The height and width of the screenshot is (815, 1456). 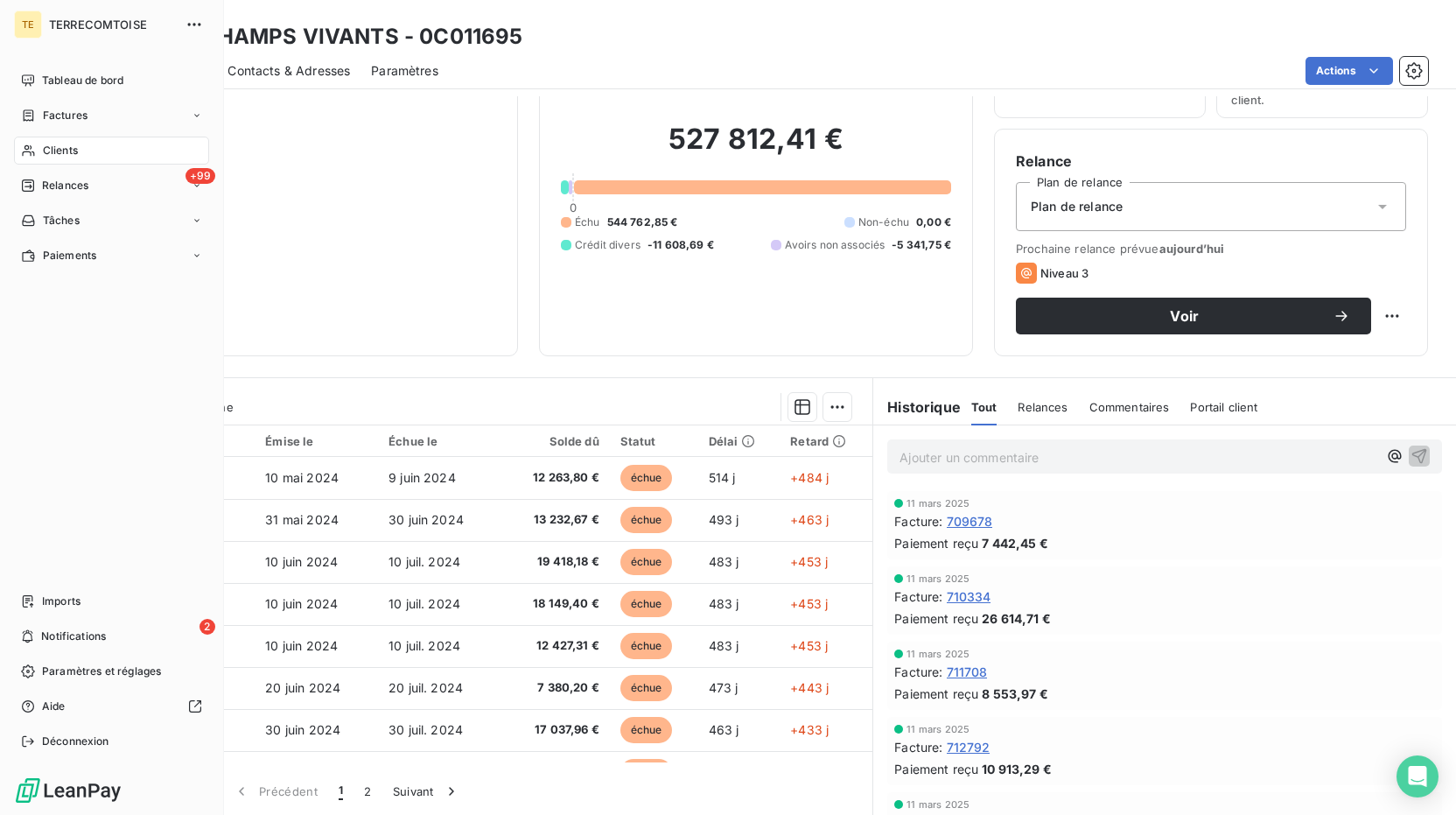 What do you see at coordinates (810, 520) in the screenshot?
I see `span: +463 j` at bounding box center [810, 520].